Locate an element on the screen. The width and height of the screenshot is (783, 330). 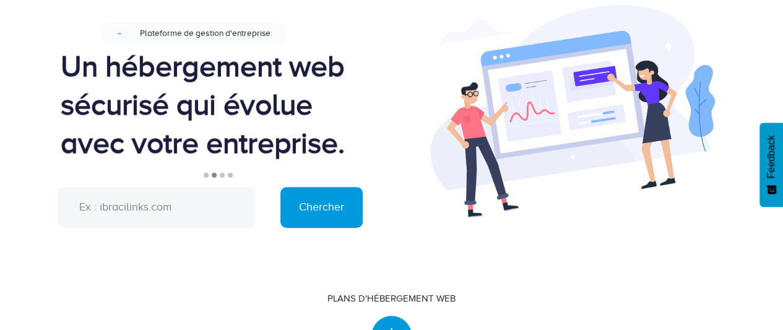
input: Chercher is located at coordinates (321, 207).